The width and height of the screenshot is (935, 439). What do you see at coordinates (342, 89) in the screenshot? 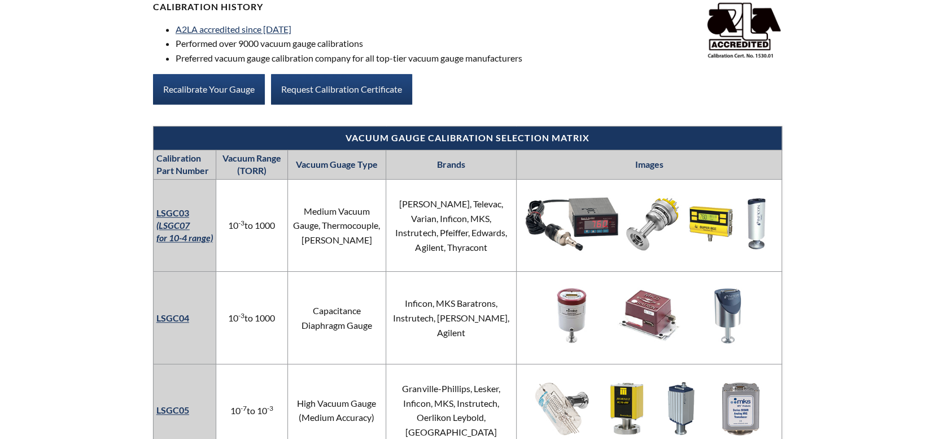
I see `a: Request Calibration Certificate` at bounding box center [342, 89].